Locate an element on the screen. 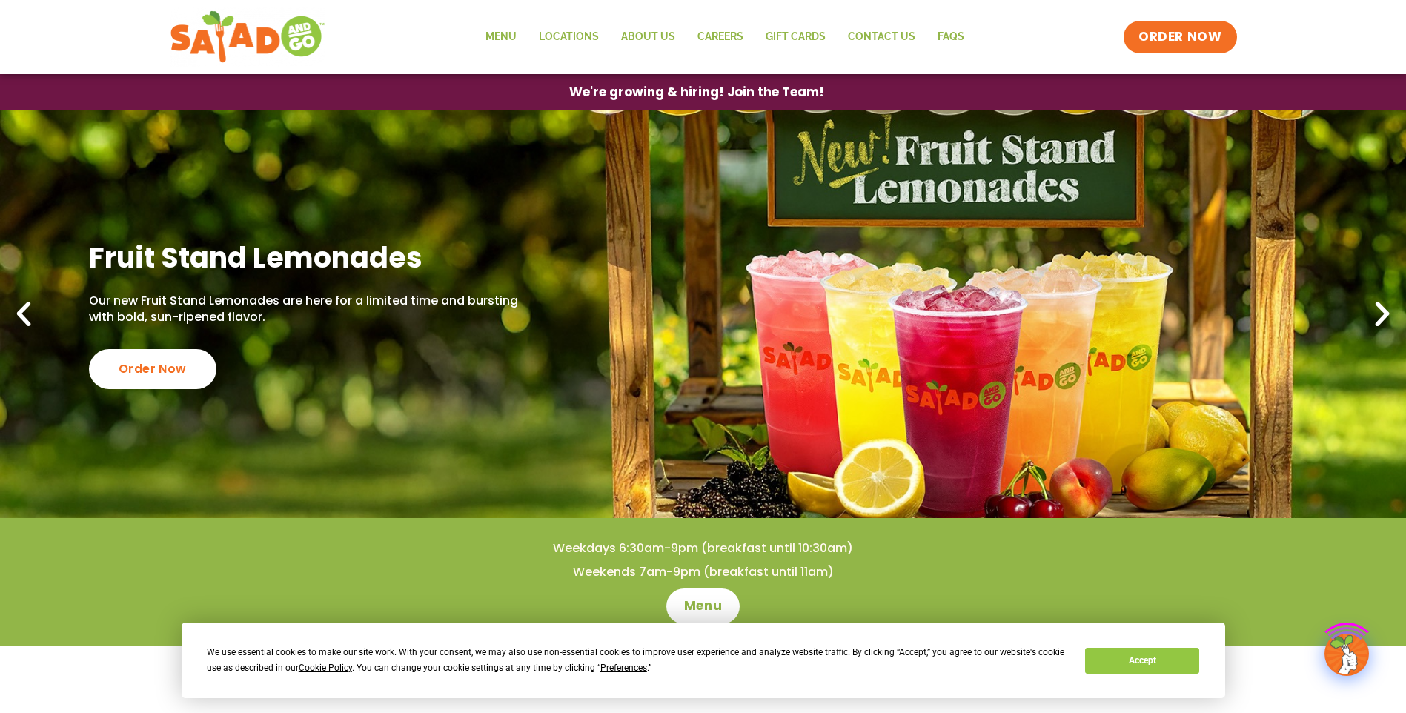  div: We use essential cookies to make our site work. With your consent, we may also use non-essential ... is located at coordinates (637, 660).